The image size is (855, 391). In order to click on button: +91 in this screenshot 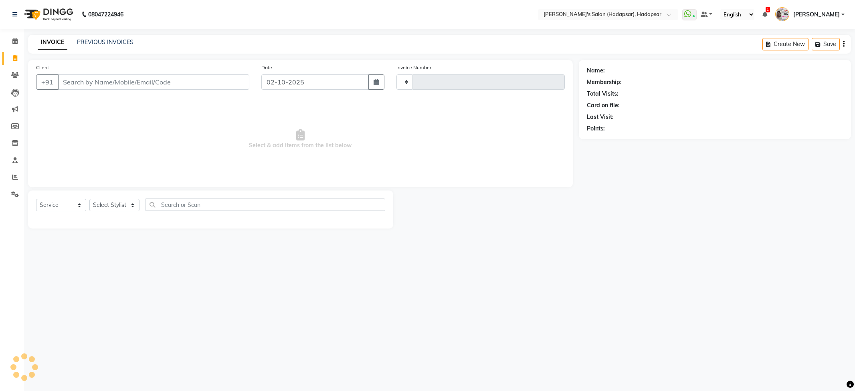, I will do `click(47, 82)`.